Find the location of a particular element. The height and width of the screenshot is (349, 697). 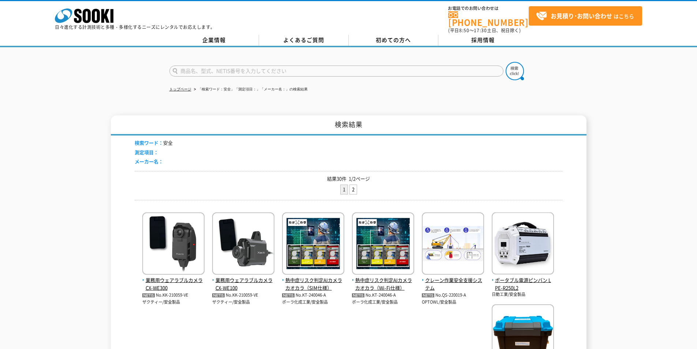

span: 熱中症リスク判定AIカメラ カオカラ（SIM仕様） is located at coordinates (313, 284).